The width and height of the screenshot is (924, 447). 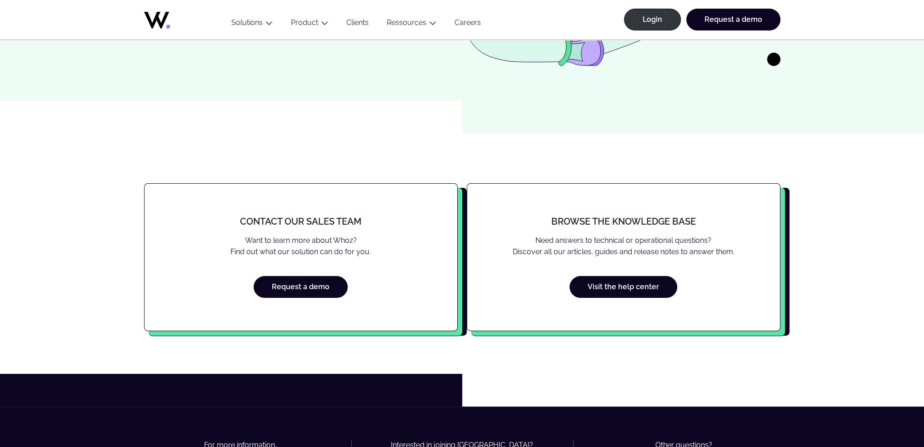 I want to click on a: Visit the help center, so click(x=623, y=287).